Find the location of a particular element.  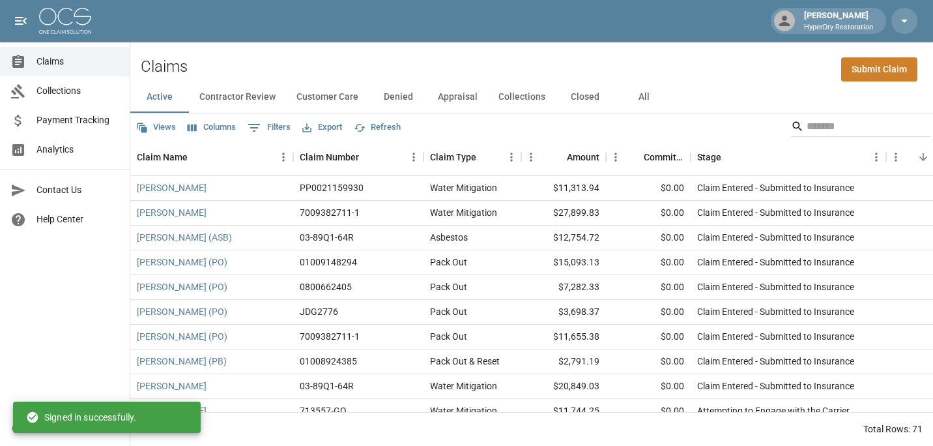

div: Pack Out & Reset is located at coordinates (465, 361).